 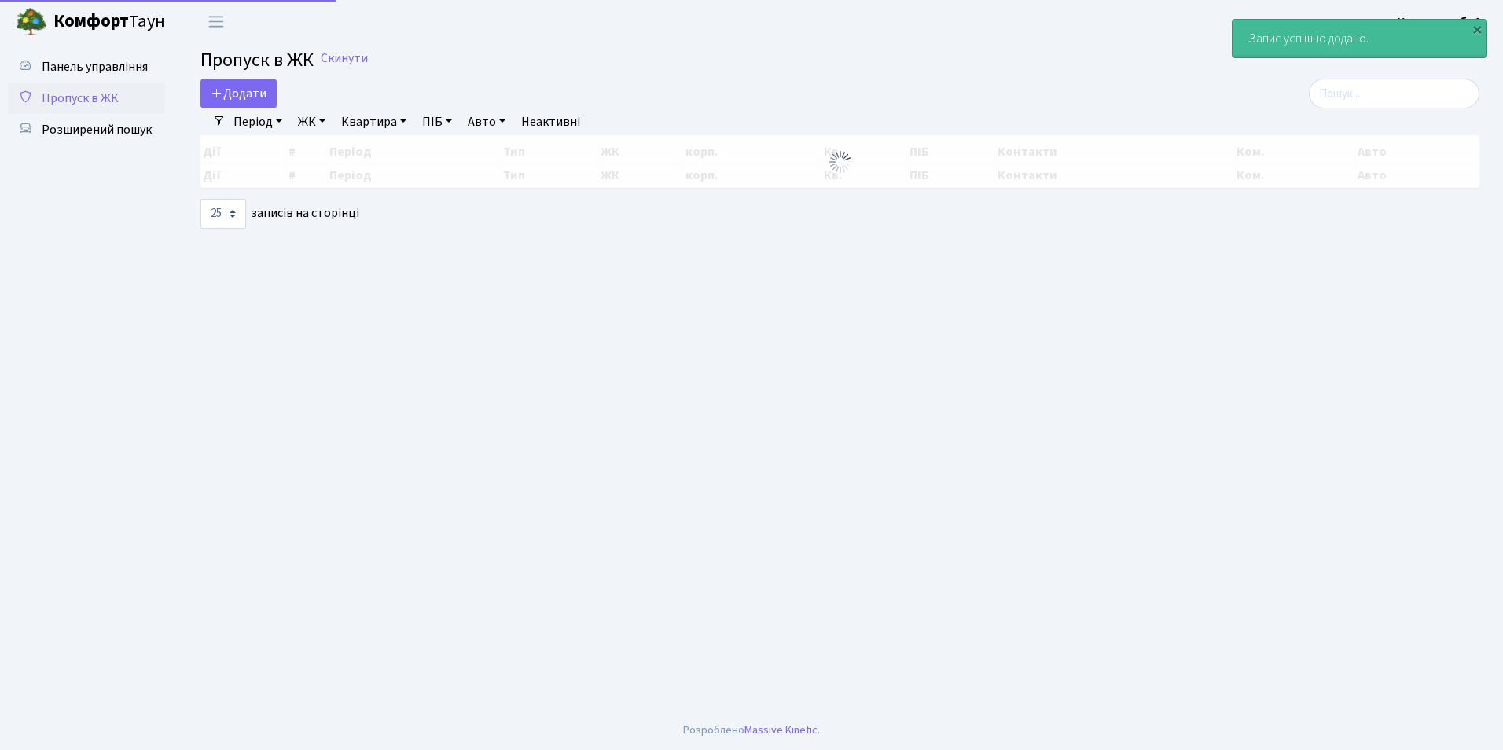 What do you see at coordinates (31, 22) in the screenshot?
I see `img: logo.png` at bounding box center [31, 22].